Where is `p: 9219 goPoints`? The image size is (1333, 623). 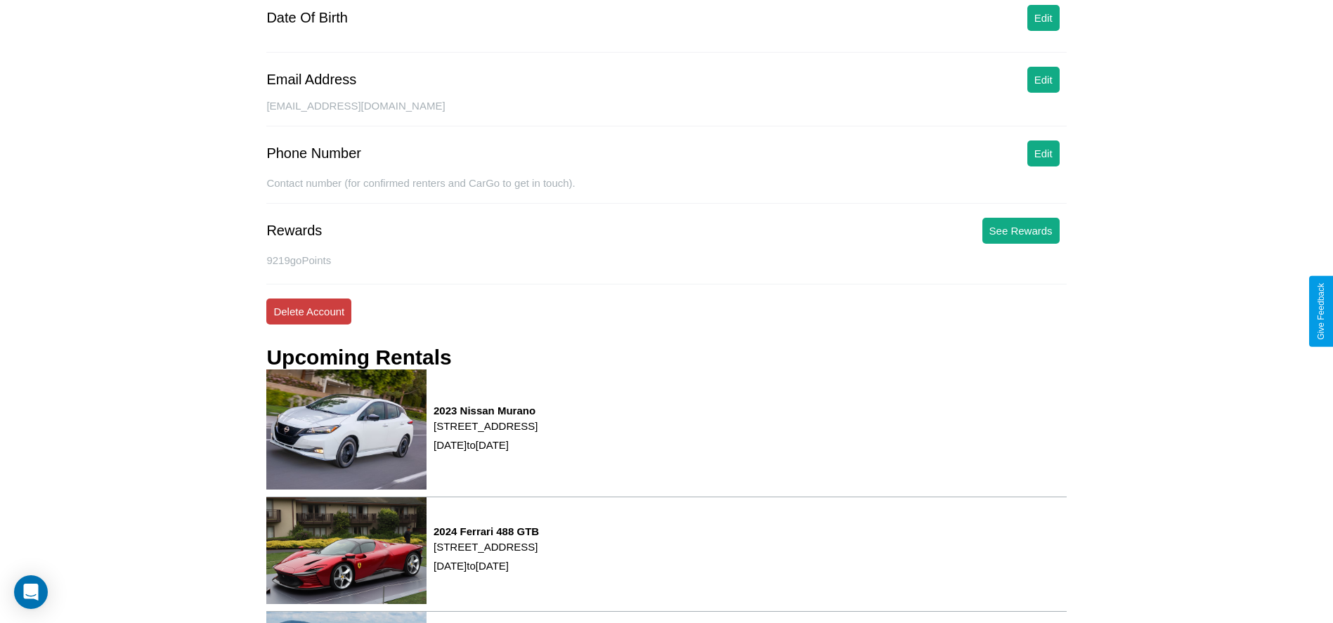
p: 9219 goPoints is located at coordinates (666, 260).